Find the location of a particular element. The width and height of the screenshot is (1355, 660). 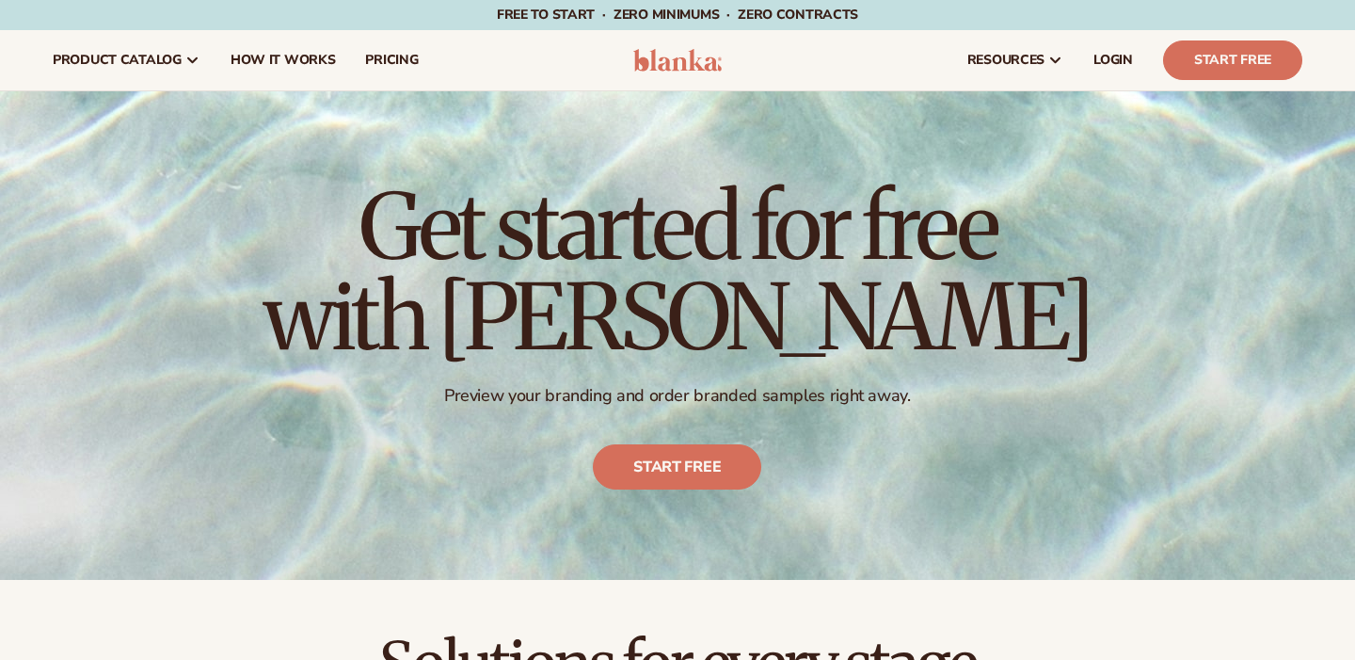

img: logo is located at coordinates (677, 60).